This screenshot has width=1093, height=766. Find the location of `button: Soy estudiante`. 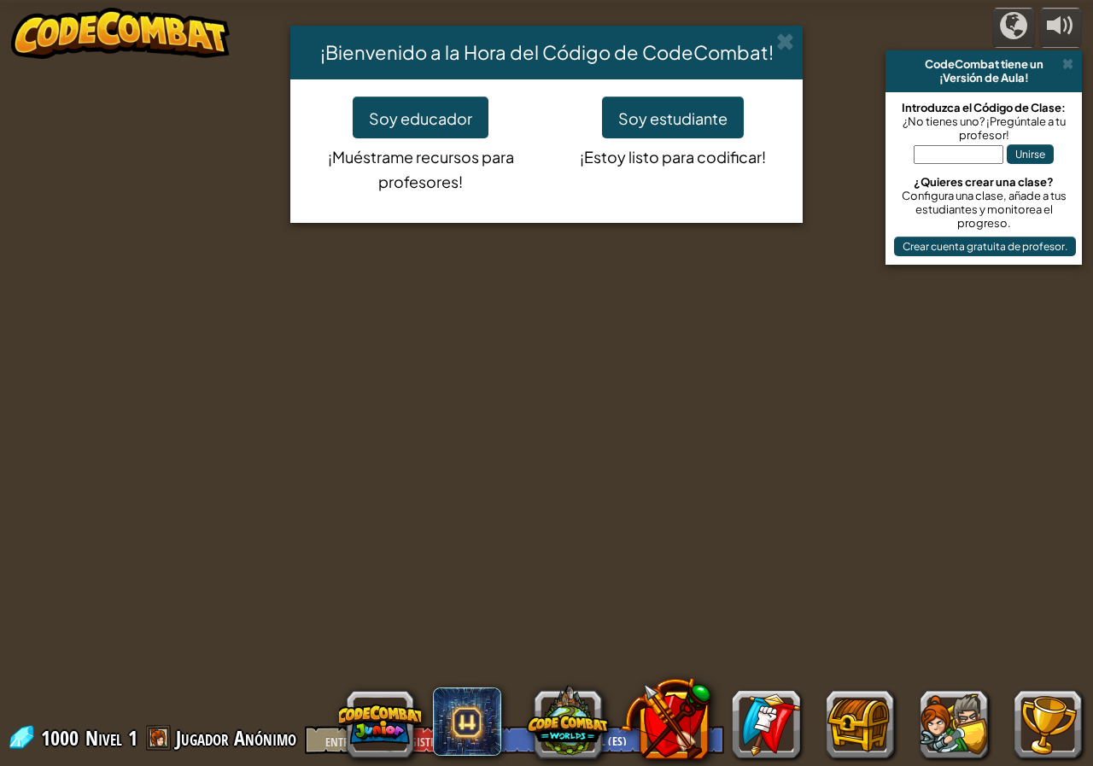

button: Soy estudiante is located at coordinates (673, 117).